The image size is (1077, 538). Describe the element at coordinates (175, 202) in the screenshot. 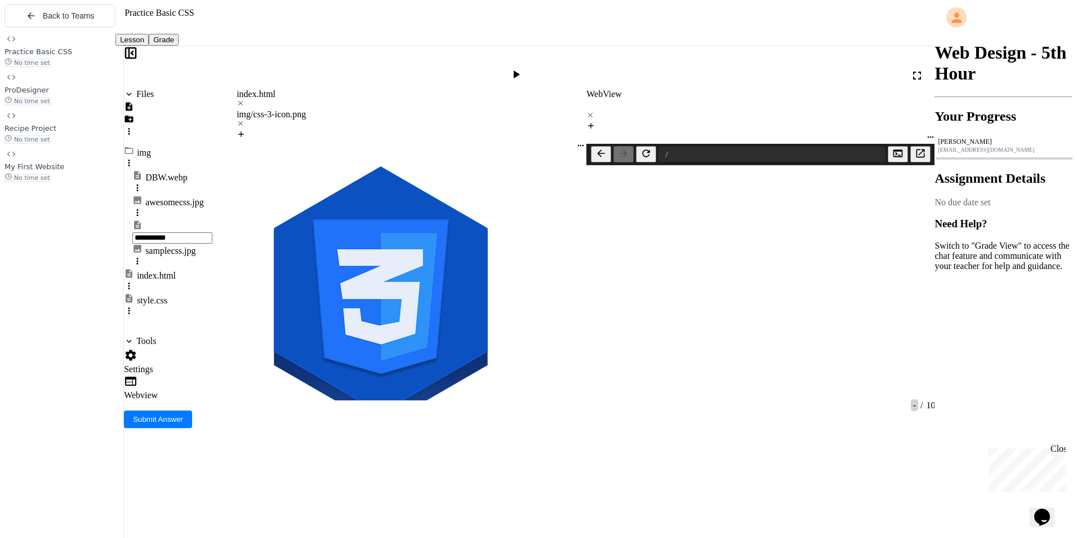

I see `div: awesomecss.jpg` at that location.